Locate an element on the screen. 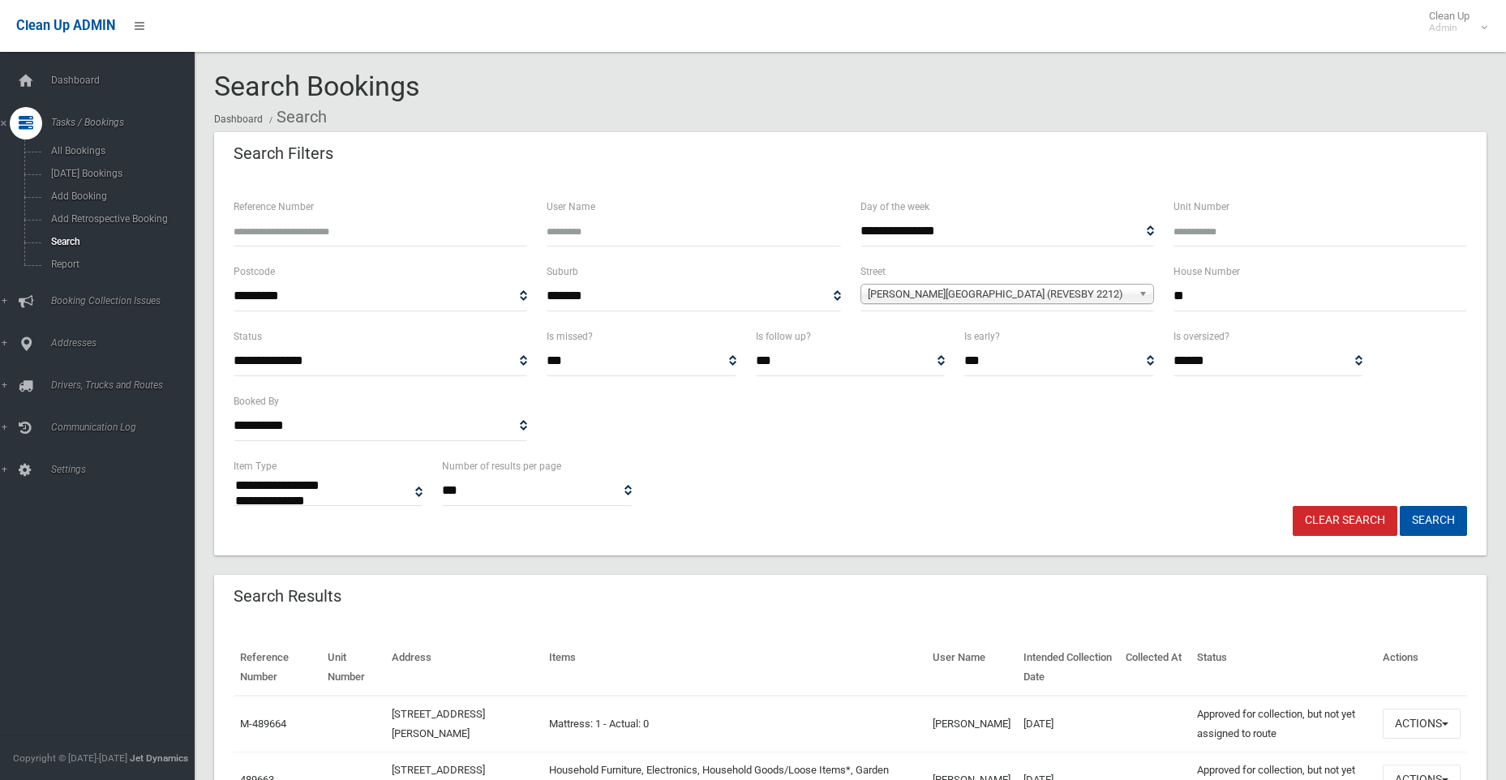 The height and width of the screenshot is (780, 1506). span: Dashboard is located at coordinates (127, 80).